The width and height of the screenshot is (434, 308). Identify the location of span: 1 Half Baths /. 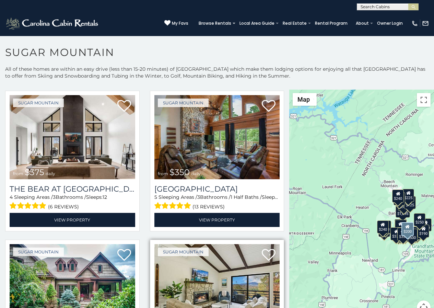
(246, 197).